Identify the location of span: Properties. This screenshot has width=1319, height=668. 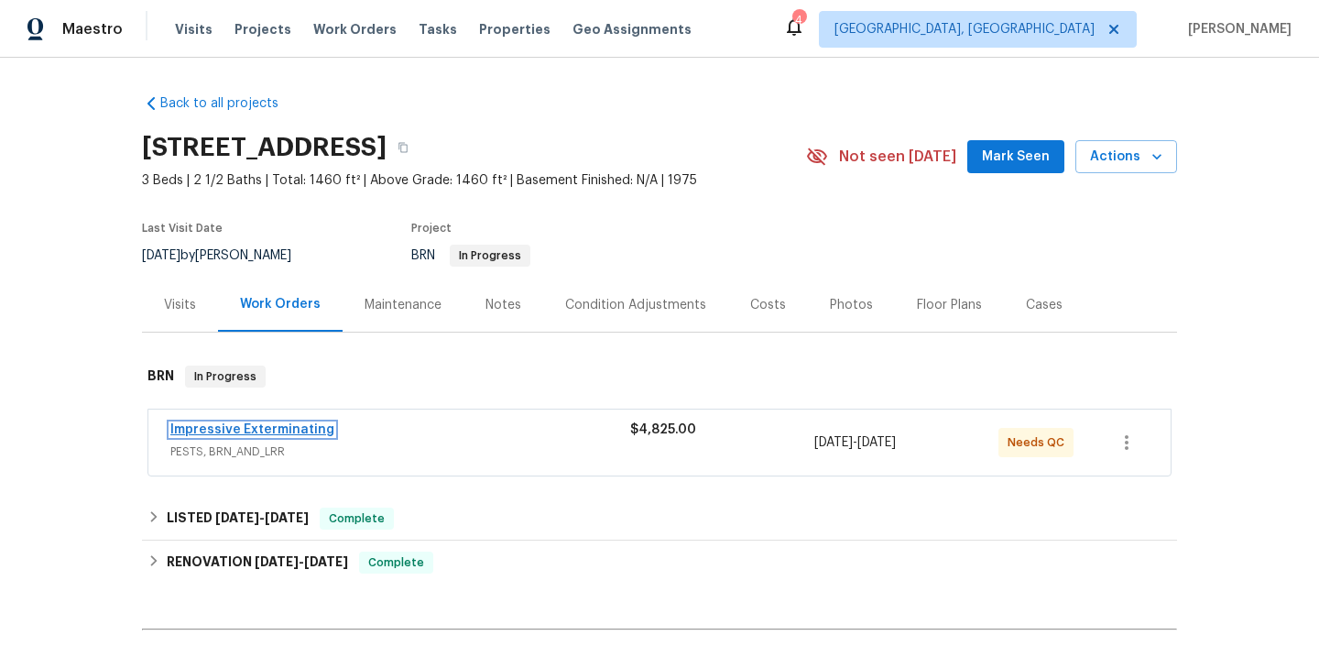
(515, 29).